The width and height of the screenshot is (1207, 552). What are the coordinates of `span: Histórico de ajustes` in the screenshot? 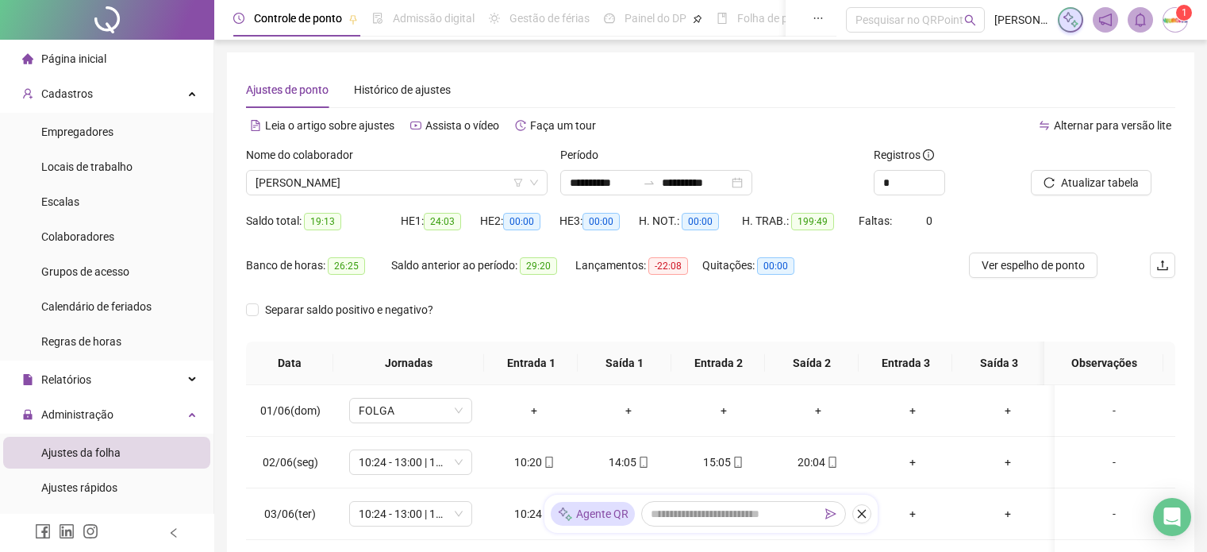 It's located at (402, 90).